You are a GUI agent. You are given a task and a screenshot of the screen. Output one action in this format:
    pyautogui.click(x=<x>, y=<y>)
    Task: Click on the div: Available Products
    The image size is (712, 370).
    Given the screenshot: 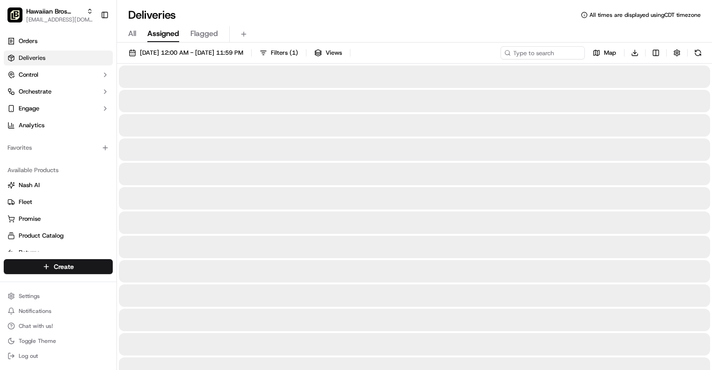 What is the action you would take?
    pyautogui.click(x=58, y=170)
    